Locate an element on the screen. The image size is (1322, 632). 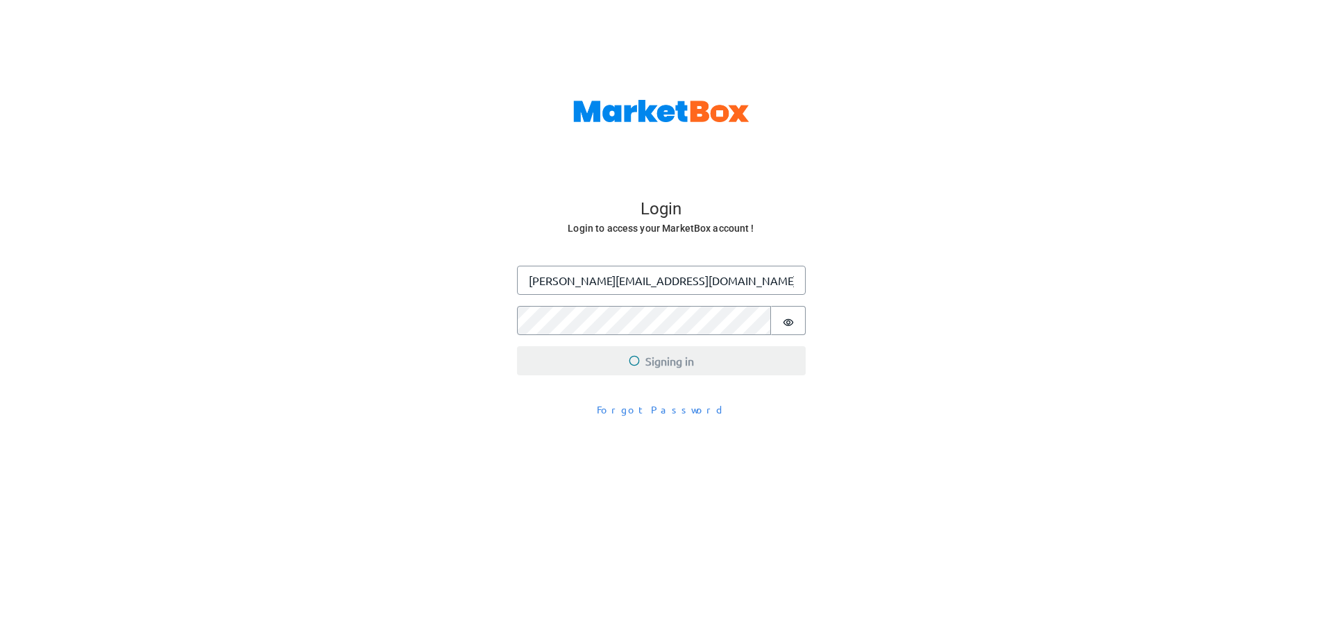
span: Signing in is located at coordinates (661, 361).